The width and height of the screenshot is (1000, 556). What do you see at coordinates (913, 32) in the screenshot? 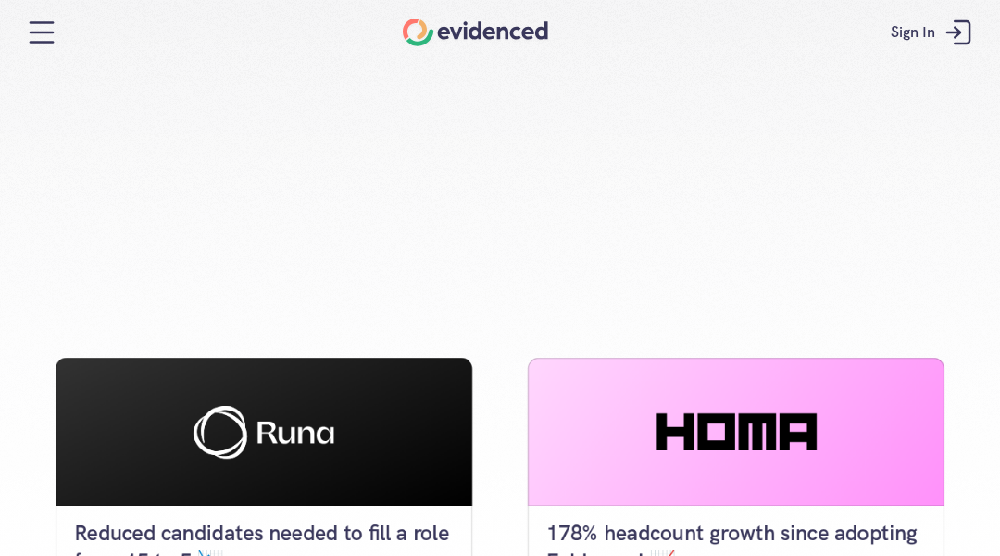
I see `p: Sign In` at bounding box center [913, 32].